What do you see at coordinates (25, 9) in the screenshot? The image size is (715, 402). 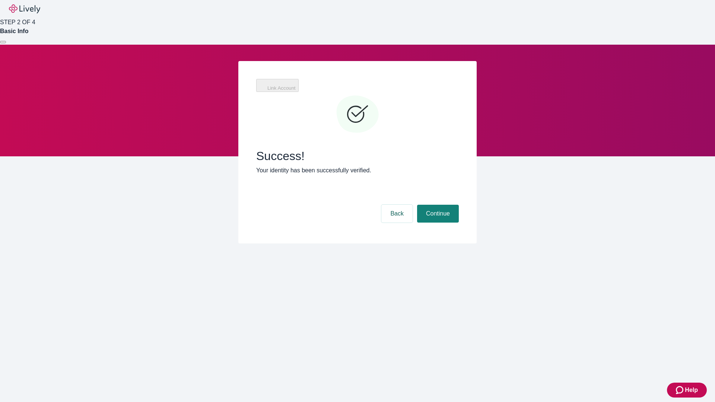 I see `img: Lively` at bounding box center [25, 9].